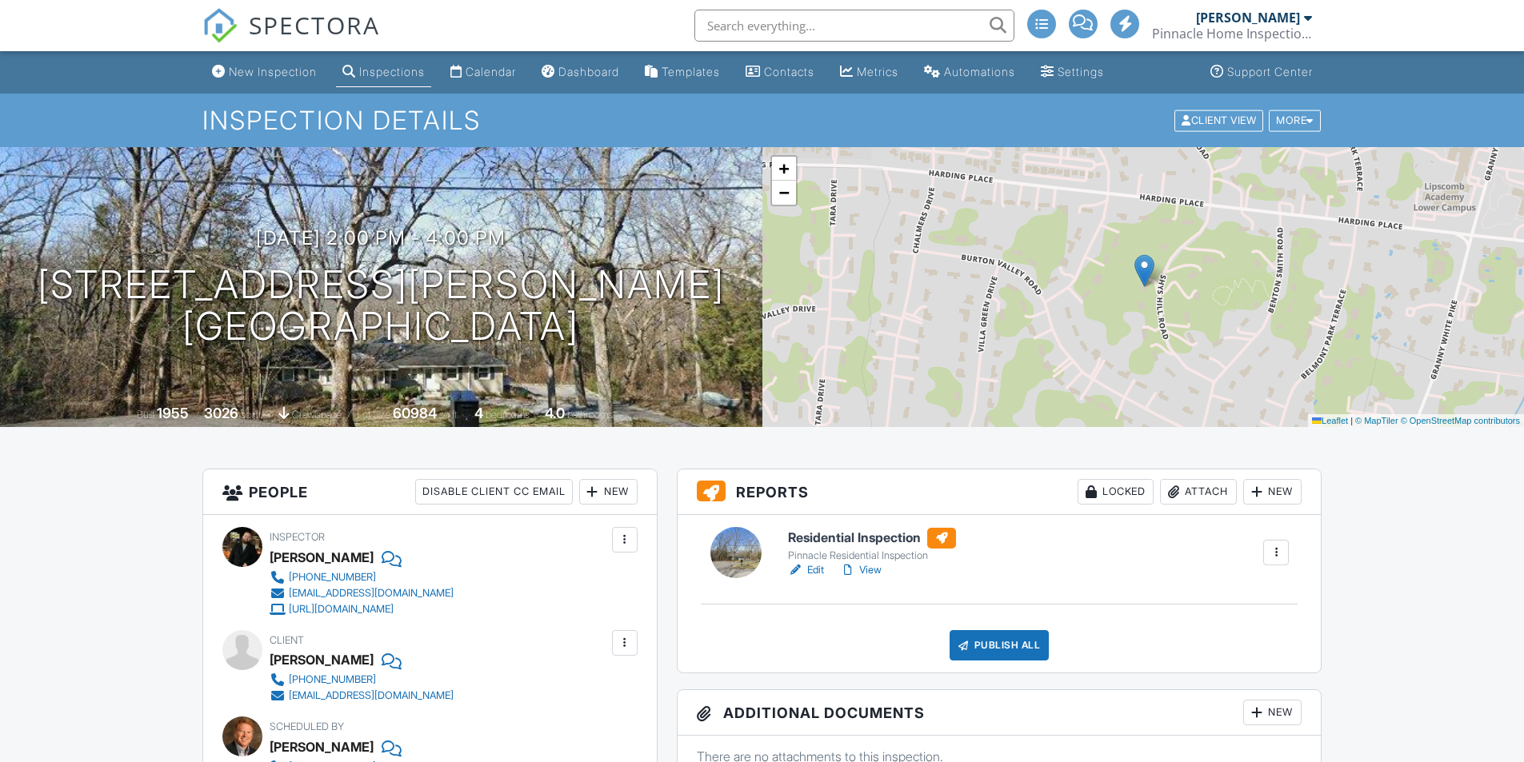 The height and width of the screenshot is (762, 1524). Describe the element at coordinates (414, 413) in the screenshot. I see `div: 60984` at that location.